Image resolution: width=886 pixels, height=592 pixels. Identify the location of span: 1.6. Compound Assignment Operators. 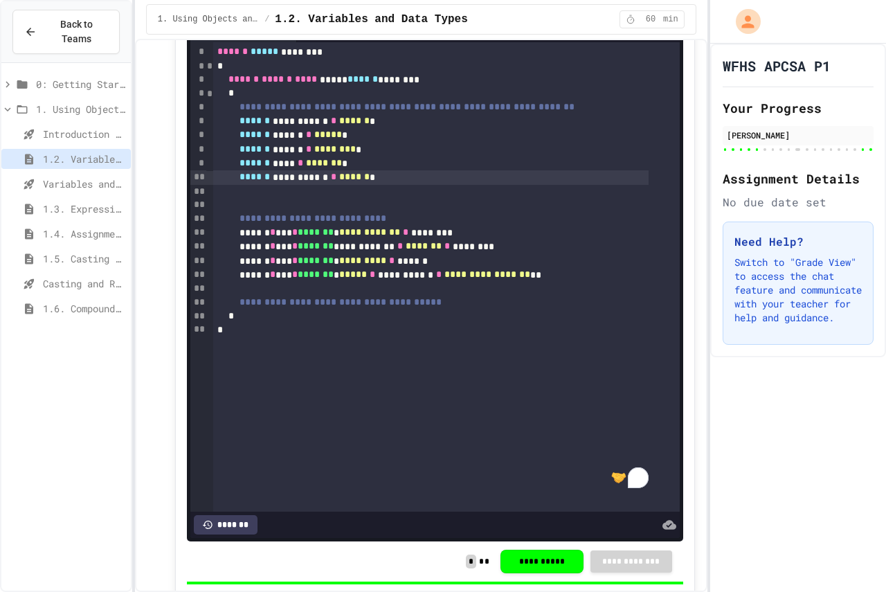
(84, 308).